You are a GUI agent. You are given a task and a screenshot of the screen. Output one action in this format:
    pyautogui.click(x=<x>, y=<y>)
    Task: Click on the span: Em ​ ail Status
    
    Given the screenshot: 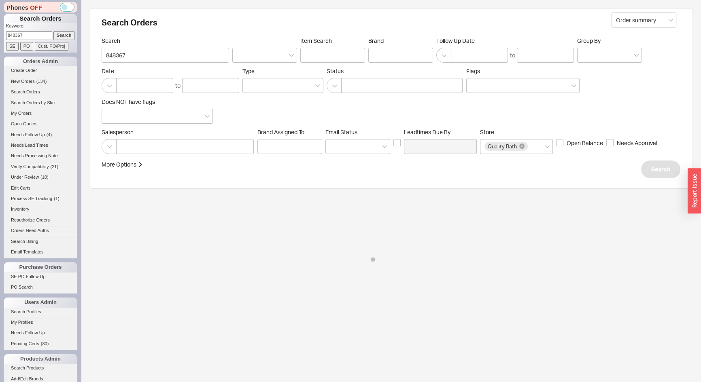 What is the action you would take?
    pyautogui.click(x=341, y=132)
    